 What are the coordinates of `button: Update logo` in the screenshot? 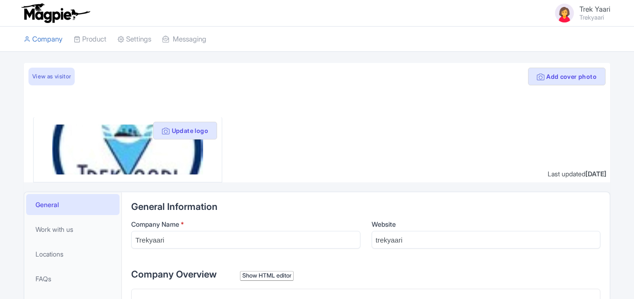 It's located at (185, 131).